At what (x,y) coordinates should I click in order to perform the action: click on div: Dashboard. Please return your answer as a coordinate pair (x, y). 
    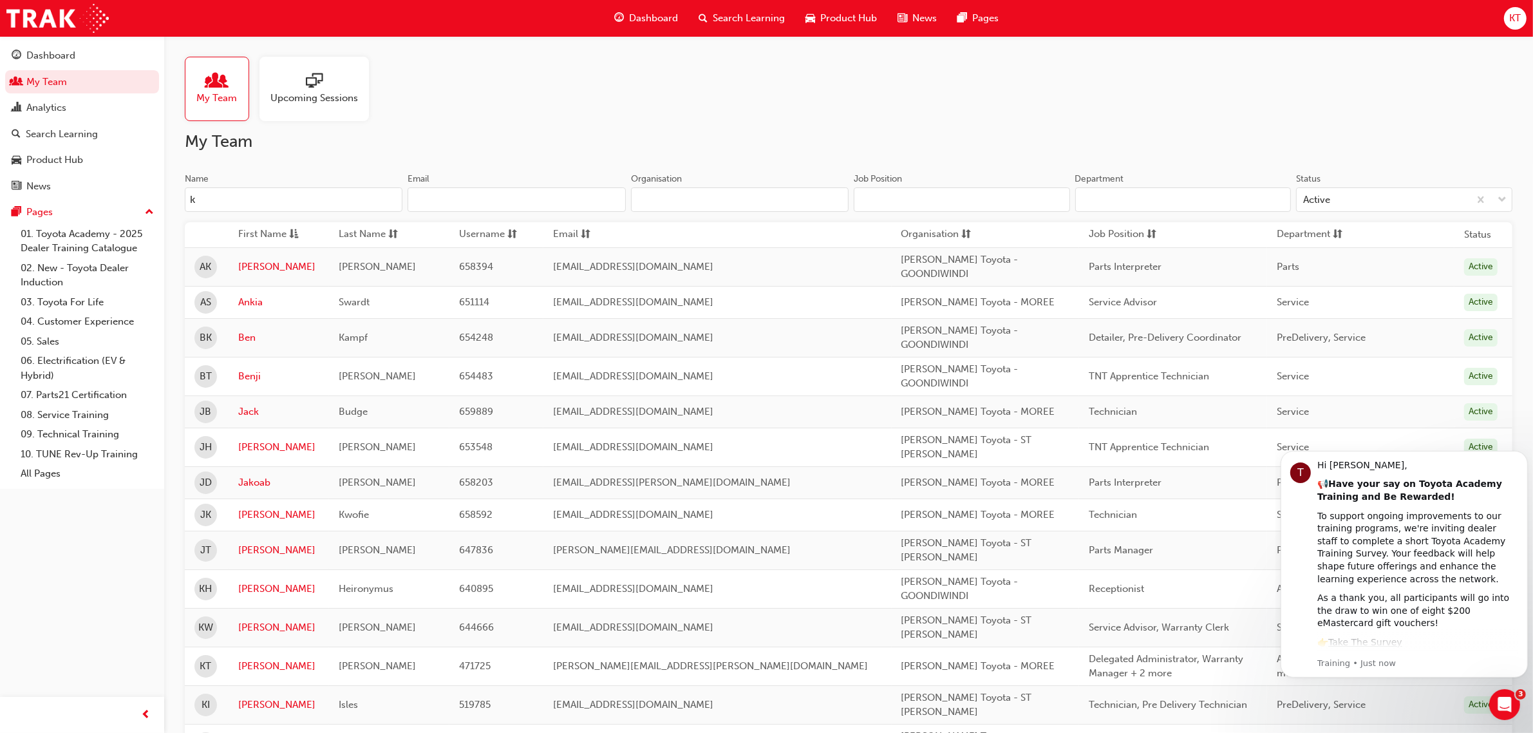
    Looking at the image, I should click on (51, 55).